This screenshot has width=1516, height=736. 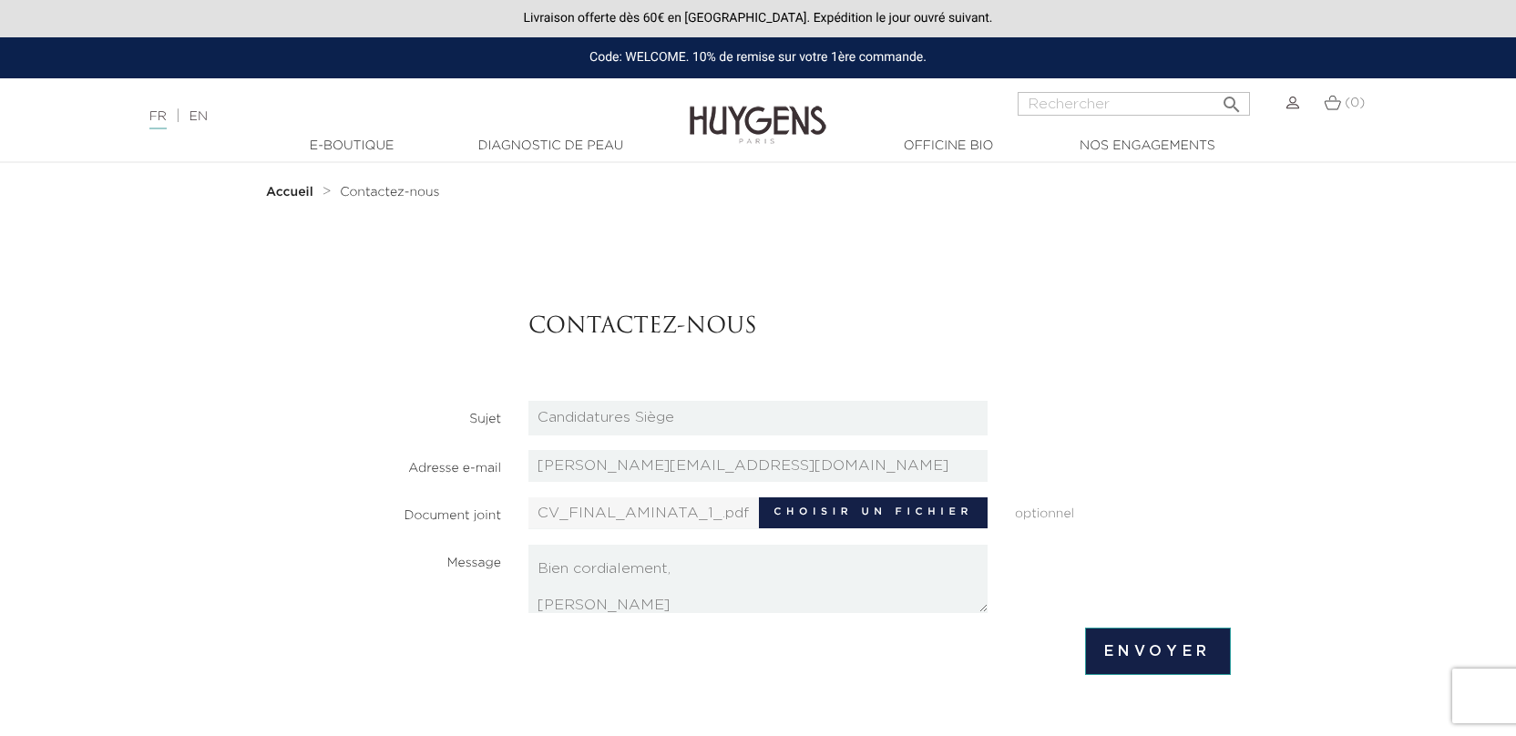 I want to click on h3: Contactez-nous, so click(x=879, y=327).